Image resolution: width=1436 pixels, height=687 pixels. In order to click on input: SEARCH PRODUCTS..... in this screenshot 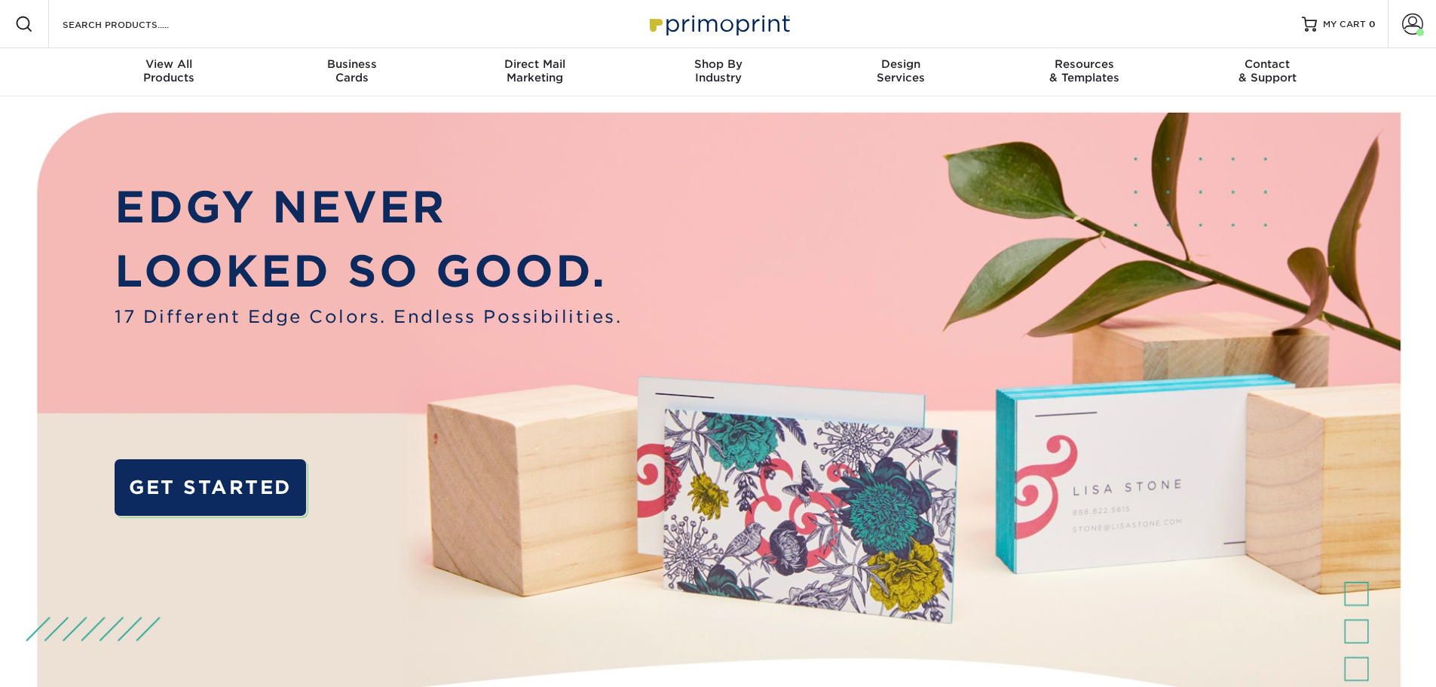, I will do `click(134, 24)`.